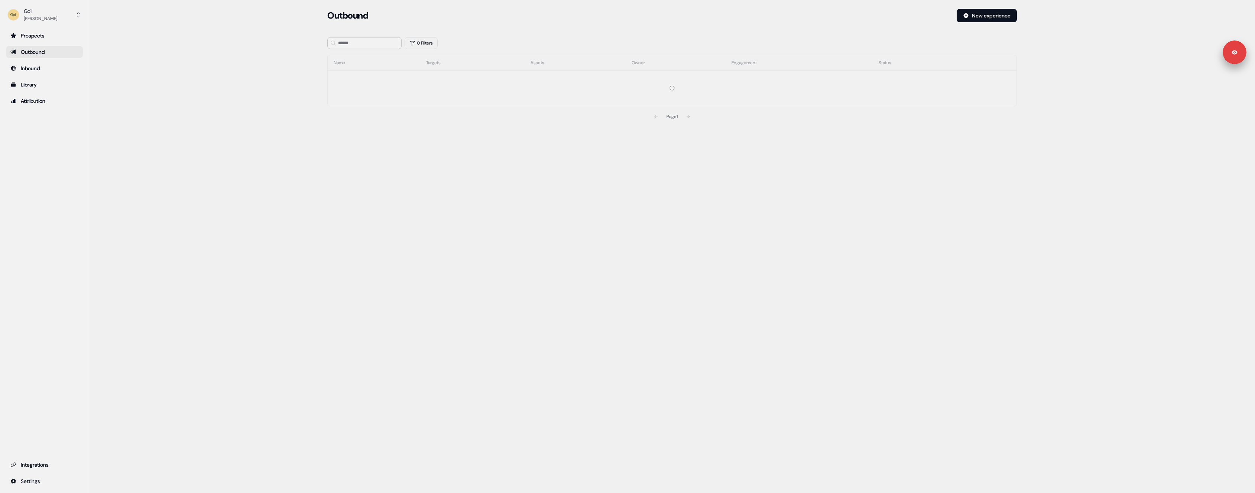  I want to click on div: Library, so click(44, 85).